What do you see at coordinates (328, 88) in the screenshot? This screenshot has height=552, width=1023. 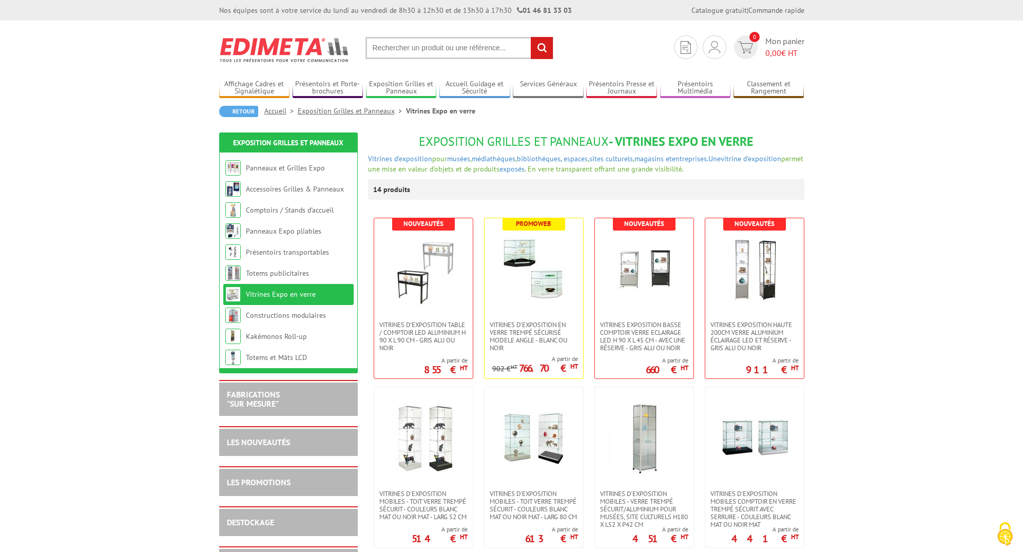 I see `a: Présentoirs et Porte-brochures` at bounding box center [328, 88].